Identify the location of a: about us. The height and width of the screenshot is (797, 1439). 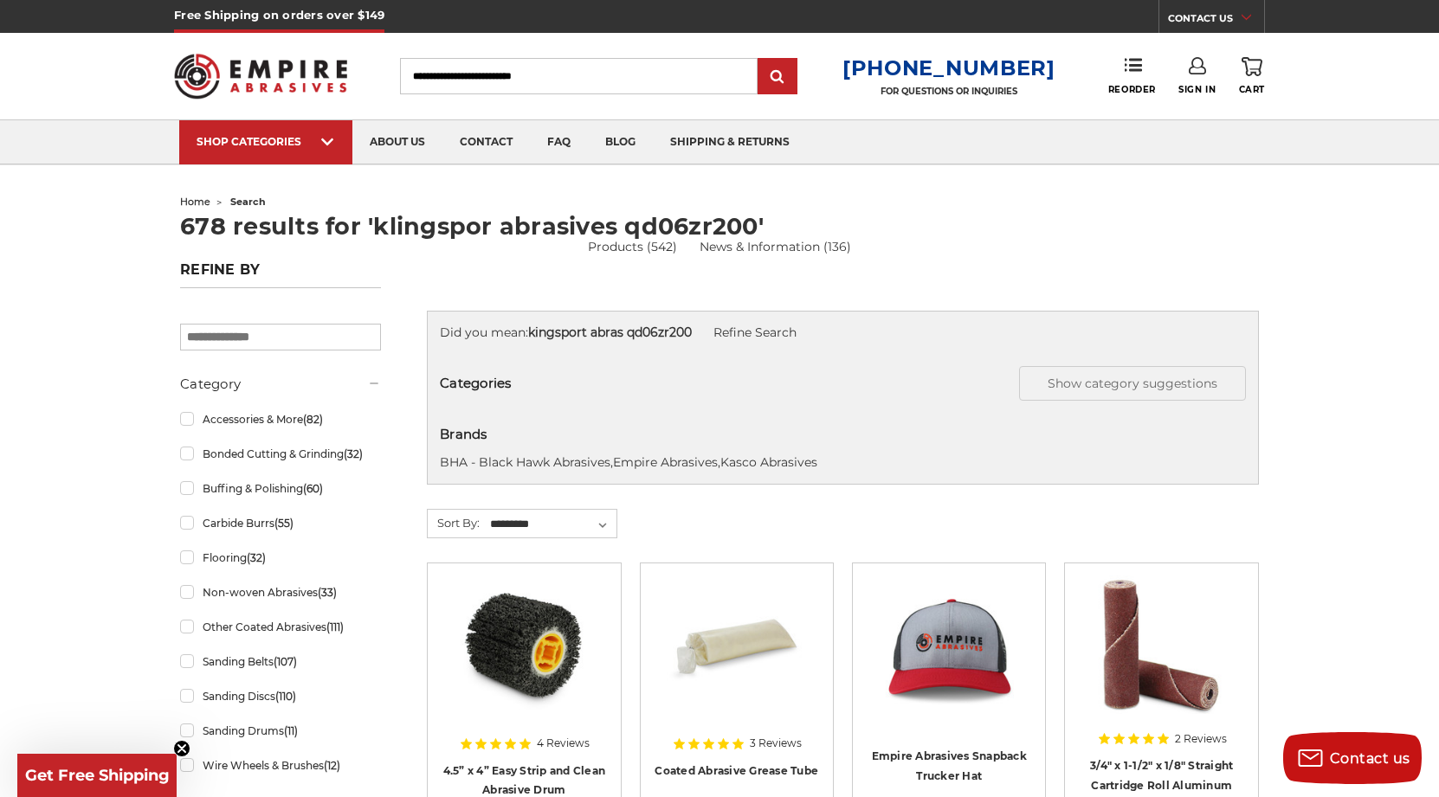
(397, 142).